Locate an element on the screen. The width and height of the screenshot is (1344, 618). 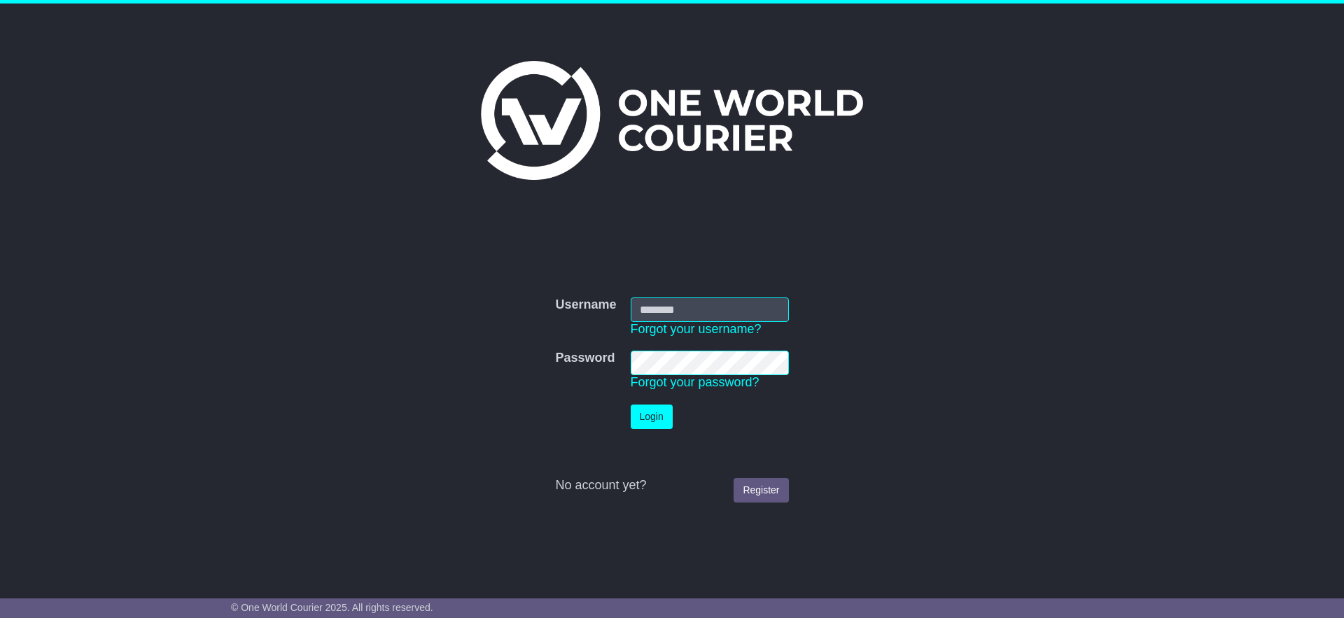
label: Username is located at coordinates (585, 305).